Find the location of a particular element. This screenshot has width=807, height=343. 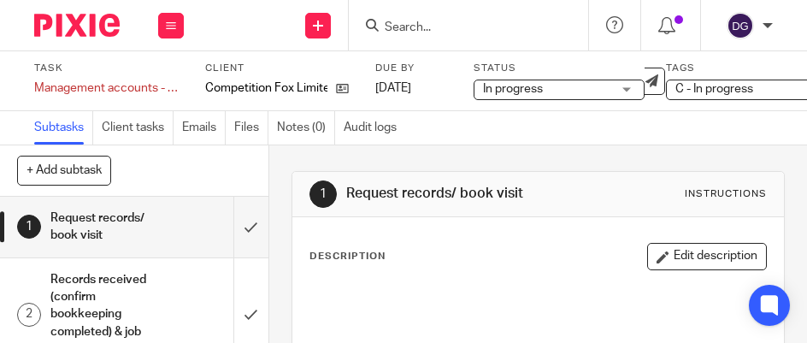

a: Subtasks is located at coordinates (63, 127).